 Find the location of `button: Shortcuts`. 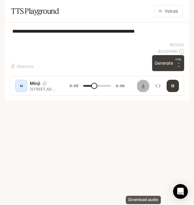

button: Shortcuts is located at coordinates (23, 66).